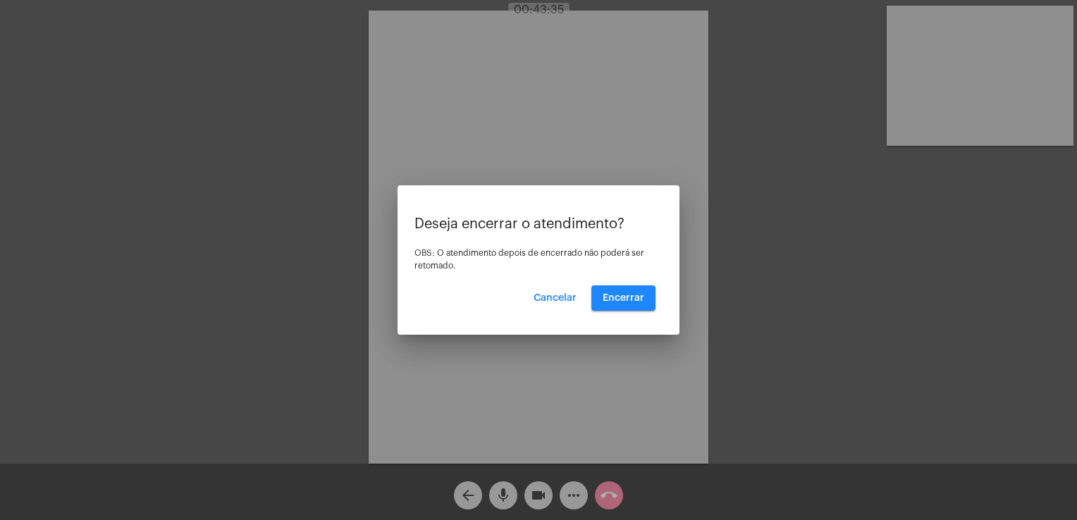 This screenshot has height=520, width=1077. I want to click on button: Encerrar, so click(623, 298).